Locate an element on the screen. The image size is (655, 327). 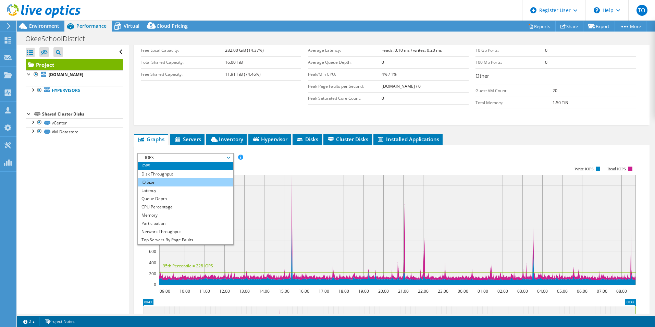
span: Hypervisor is located at coordinates (269, 139).